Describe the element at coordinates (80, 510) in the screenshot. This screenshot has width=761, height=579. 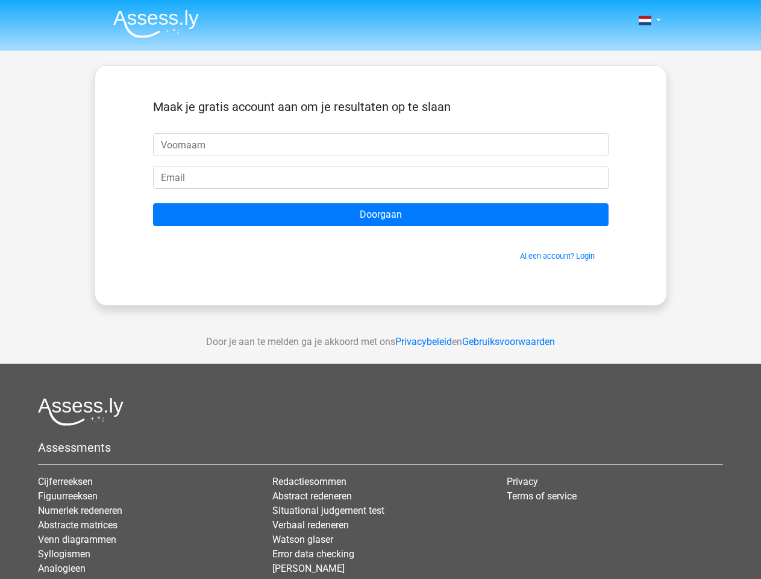
I see `a: Numeriek redeneren` at that location.